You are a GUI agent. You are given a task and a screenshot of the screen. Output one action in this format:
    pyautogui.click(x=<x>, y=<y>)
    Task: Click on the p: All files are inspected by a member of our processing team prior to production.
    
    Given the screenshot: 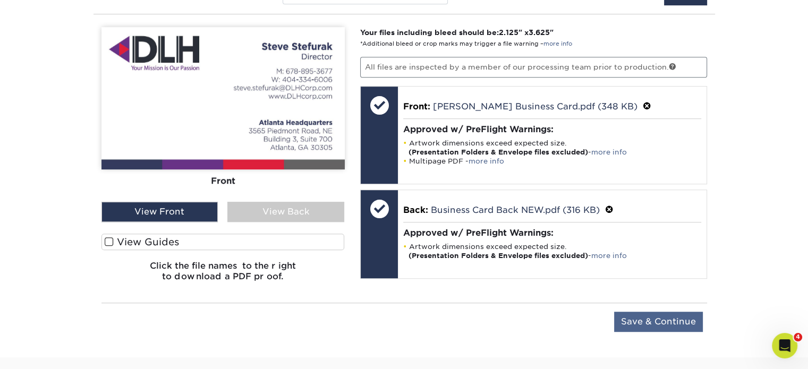 What is the action you would take?
    pyautogui.click(x=533, y=67)
    